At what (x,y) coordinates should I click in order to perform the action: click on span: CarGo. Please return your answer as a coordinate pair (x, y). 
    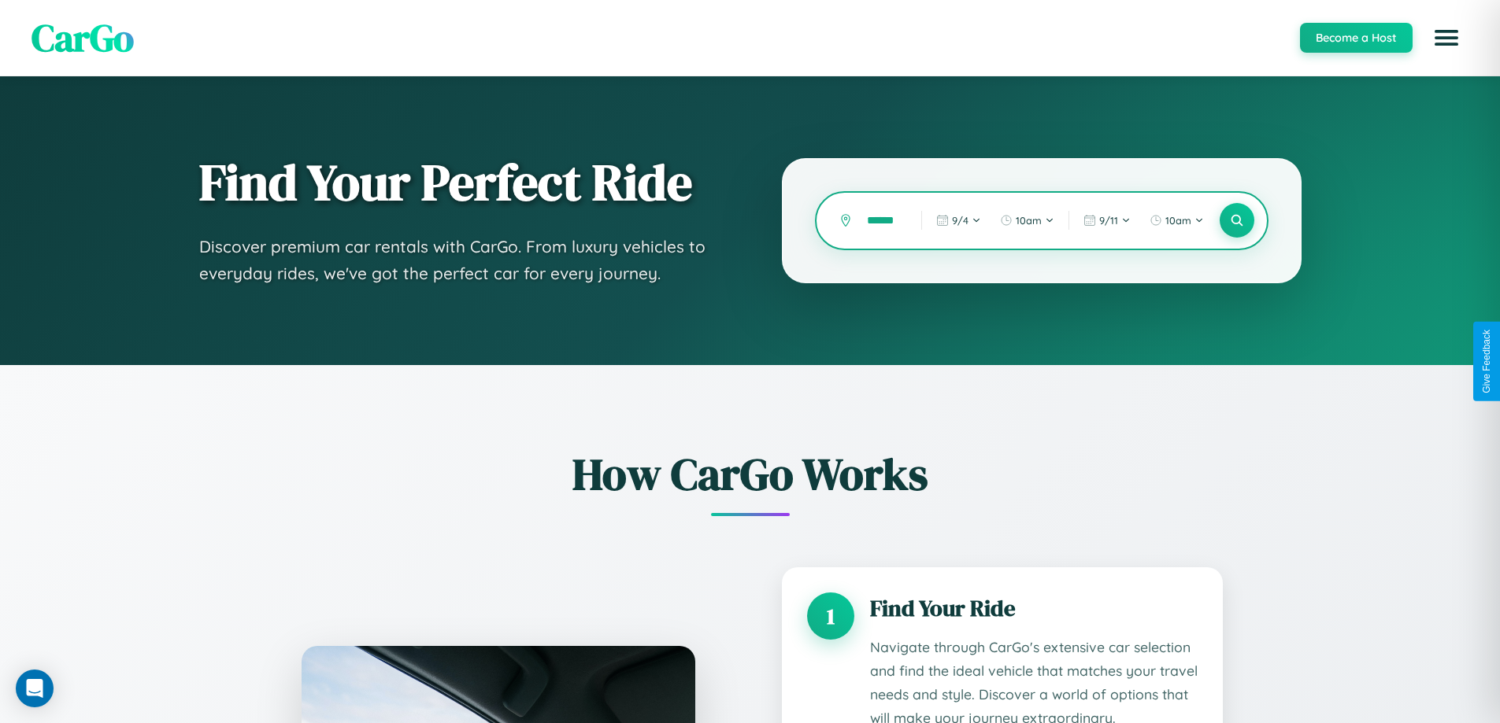
    Looking at the image, I should click on (83, 38).